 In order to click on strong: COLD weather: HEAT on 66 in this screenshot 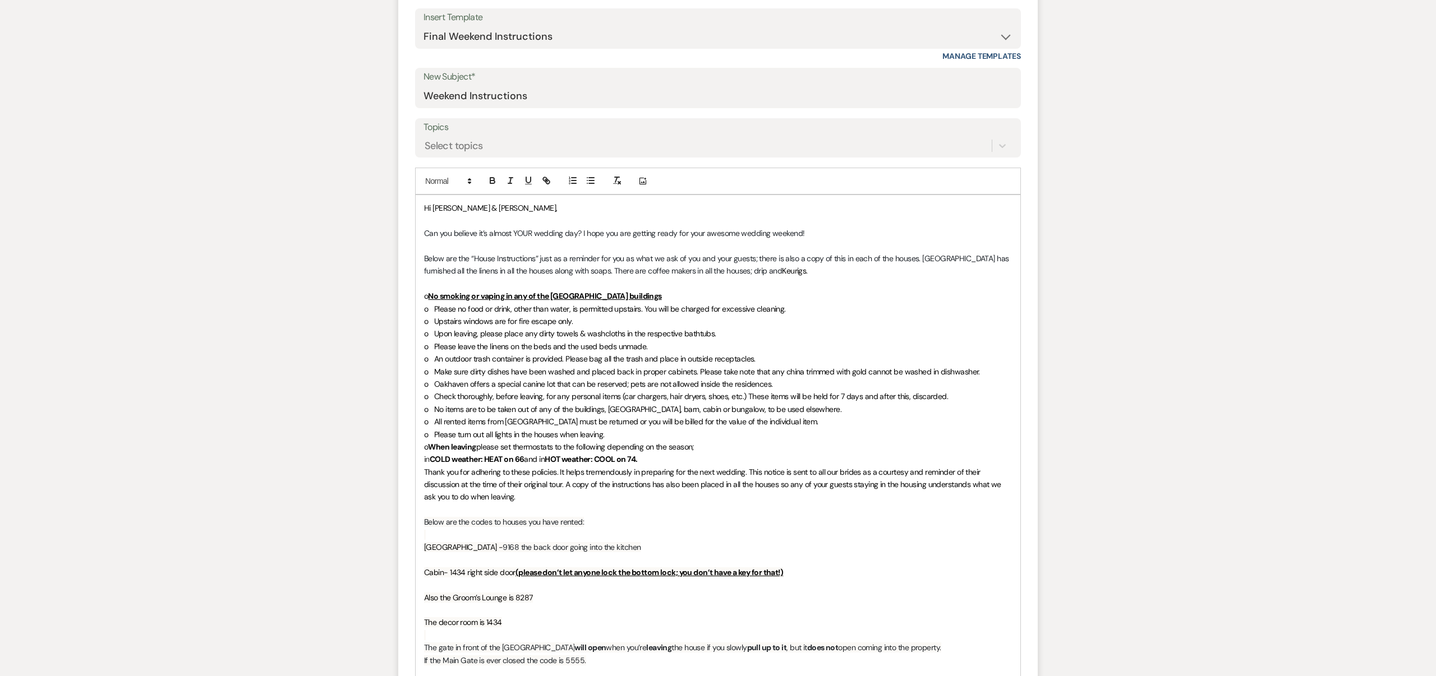, I will do `click(477, 459)`.